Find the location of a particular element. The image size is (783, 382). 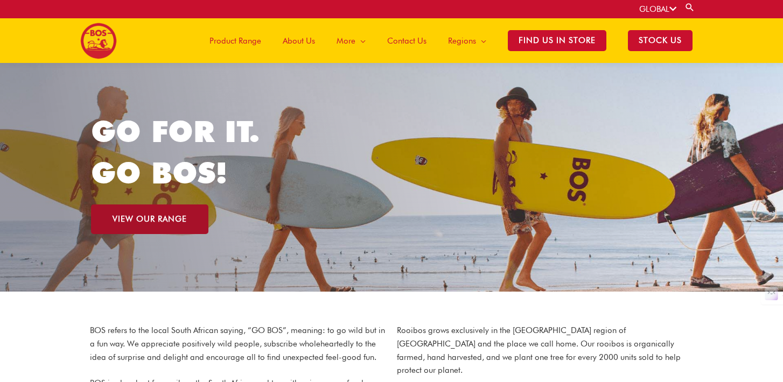

span: Regions is located at coordinates (462, 41).